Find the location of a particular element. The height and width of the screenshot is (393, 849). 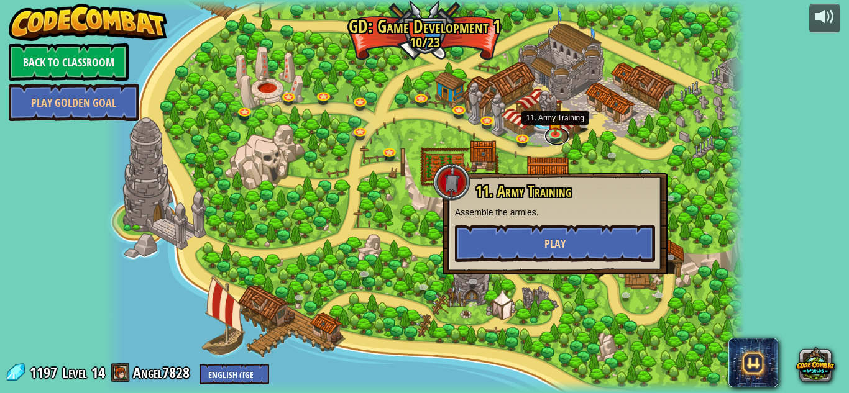

span: 1197 is located at coordinates (45, 373).